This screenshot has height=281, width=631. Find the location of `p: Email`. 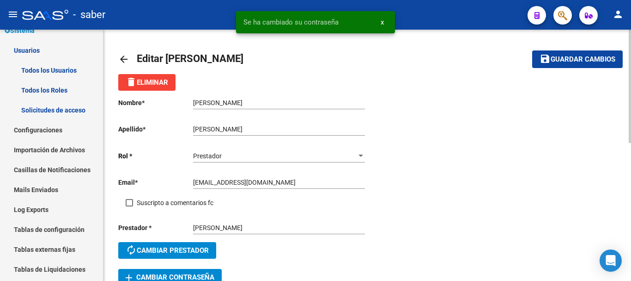

p: Email is located at coordinates (156, 182).